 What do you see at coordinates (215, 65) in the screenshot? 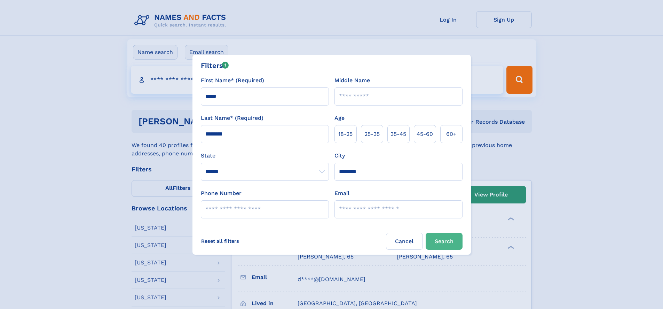
I see `div: Filters` at bounding box center [215, 65].